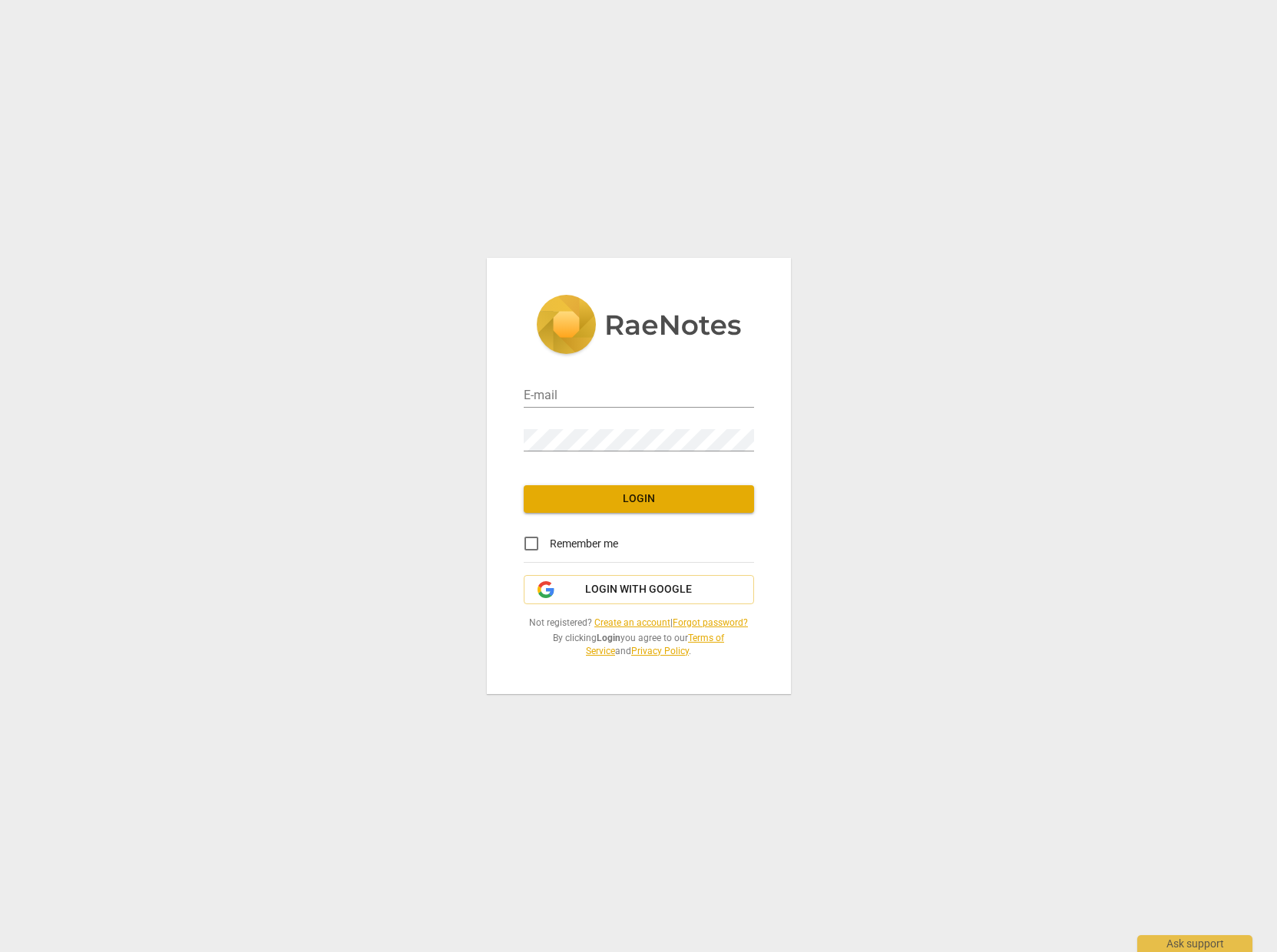  What do you see at coordinates (639, 644) in the screenshot?
I see `span: By clicking you agree to our and .` at bounding box center [639, 644].